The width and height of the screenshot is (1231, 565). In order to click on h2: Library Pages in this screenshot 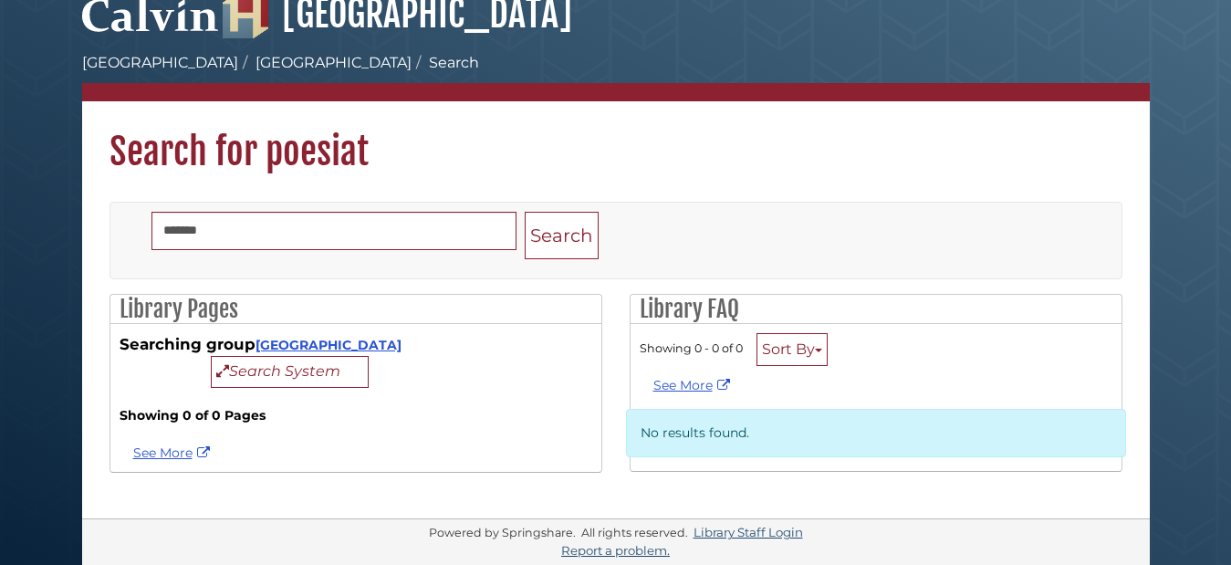, I will do `click(356, 309)`.